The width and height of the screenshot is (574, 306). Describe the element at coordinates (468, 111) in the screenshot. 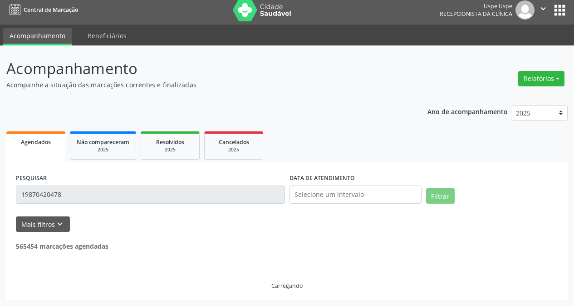

I see `p: Ano de acompanhamento` at that location.